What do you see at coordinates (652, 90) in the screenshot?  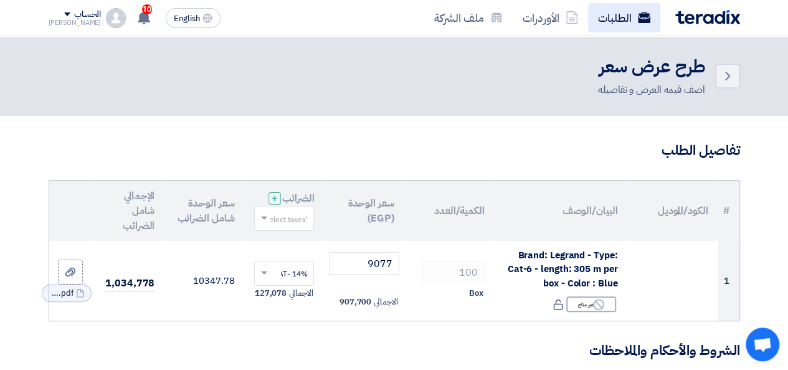 I see `div: اضف قيمه العرض و تفاصيله` at bounding box center [652, 90].